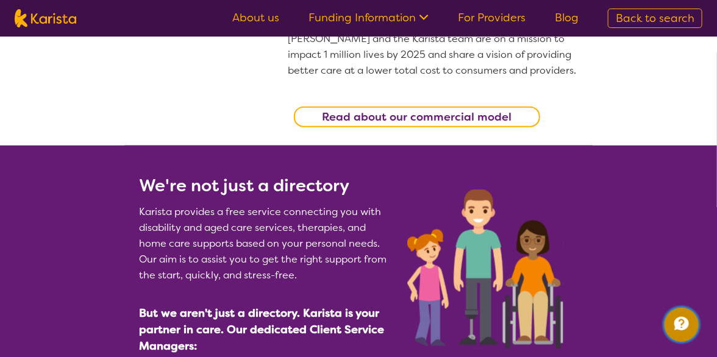 The height and width of the screenshot is (357, 717). I want to click on b: Read about our commercial model, so click(417, 117).